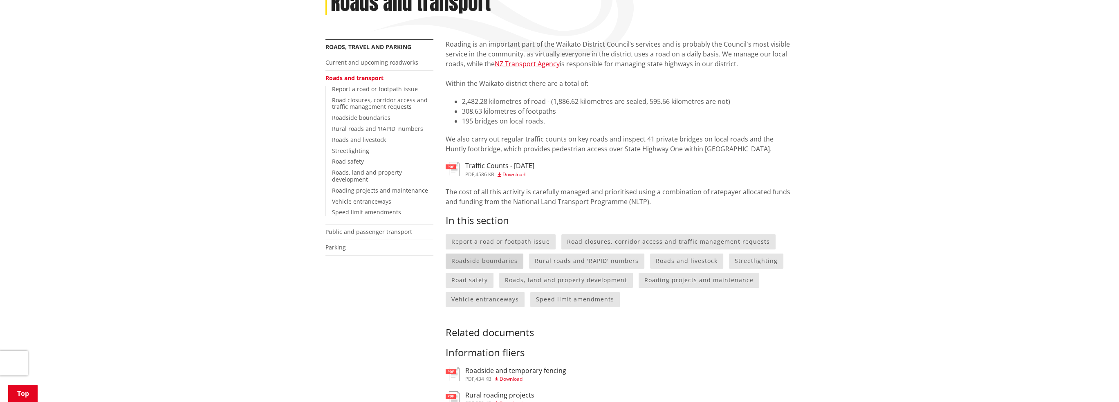 The image size is (1119, 402). What do you see at coordinates (503, 121) in the screenshot?
I see `span: 195 bridges on local roads.` at bounding box center [503, 121].